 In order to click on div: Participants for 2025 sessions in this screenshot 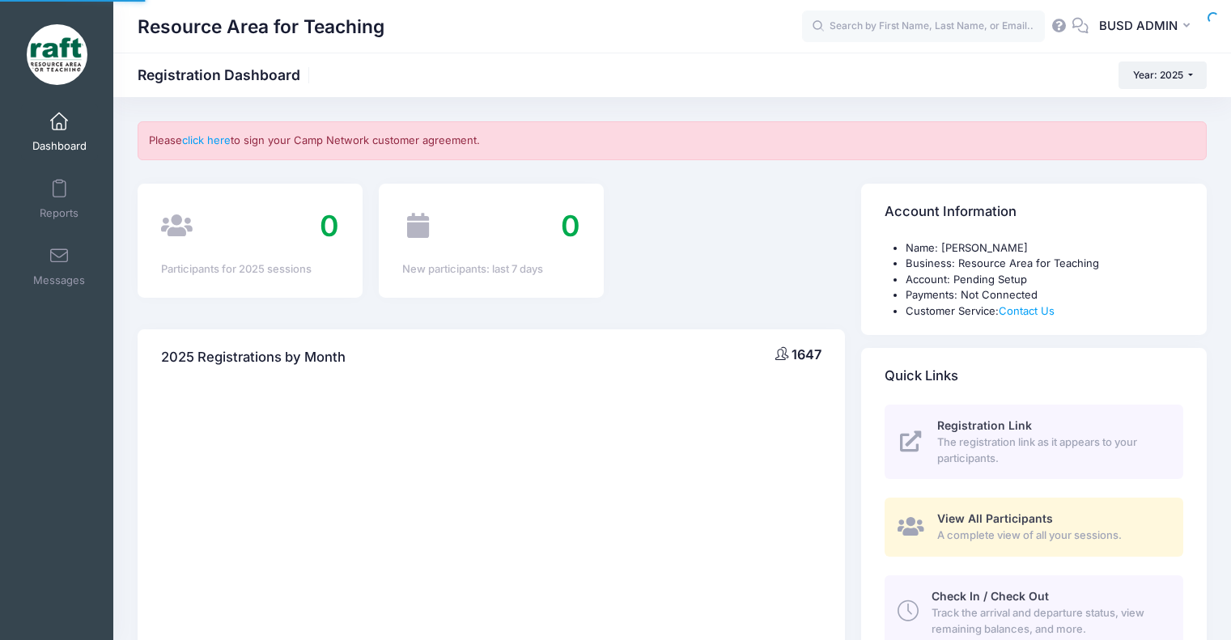, I will do `click(250, 269)`.